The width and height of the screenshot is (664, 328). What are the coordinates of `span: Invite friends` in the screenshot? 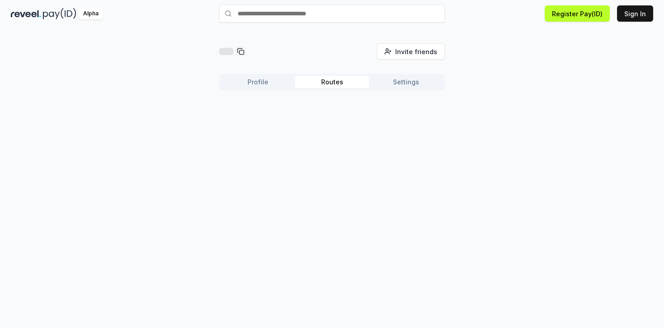 It's located at (416, 51).